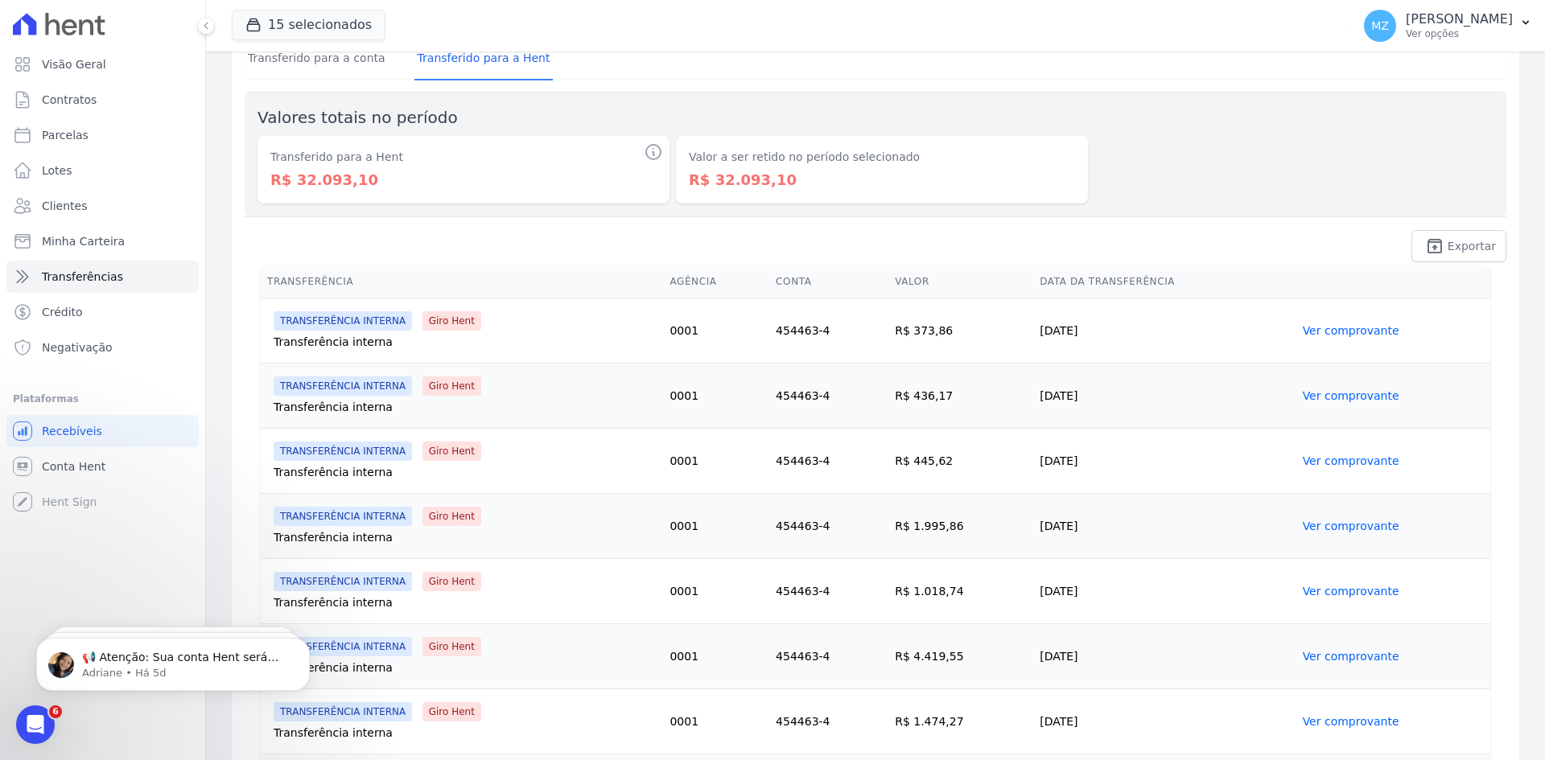 The width and height of the screenshot is (1545, 760). Describe the element at coordinates (961, 721) in the screenshot. I see `td: R$ 1.474,27` at that location.